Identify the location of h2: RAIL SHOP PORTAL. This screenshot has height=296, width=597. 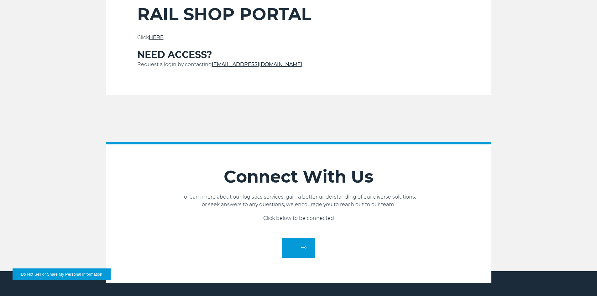
(299, 14).